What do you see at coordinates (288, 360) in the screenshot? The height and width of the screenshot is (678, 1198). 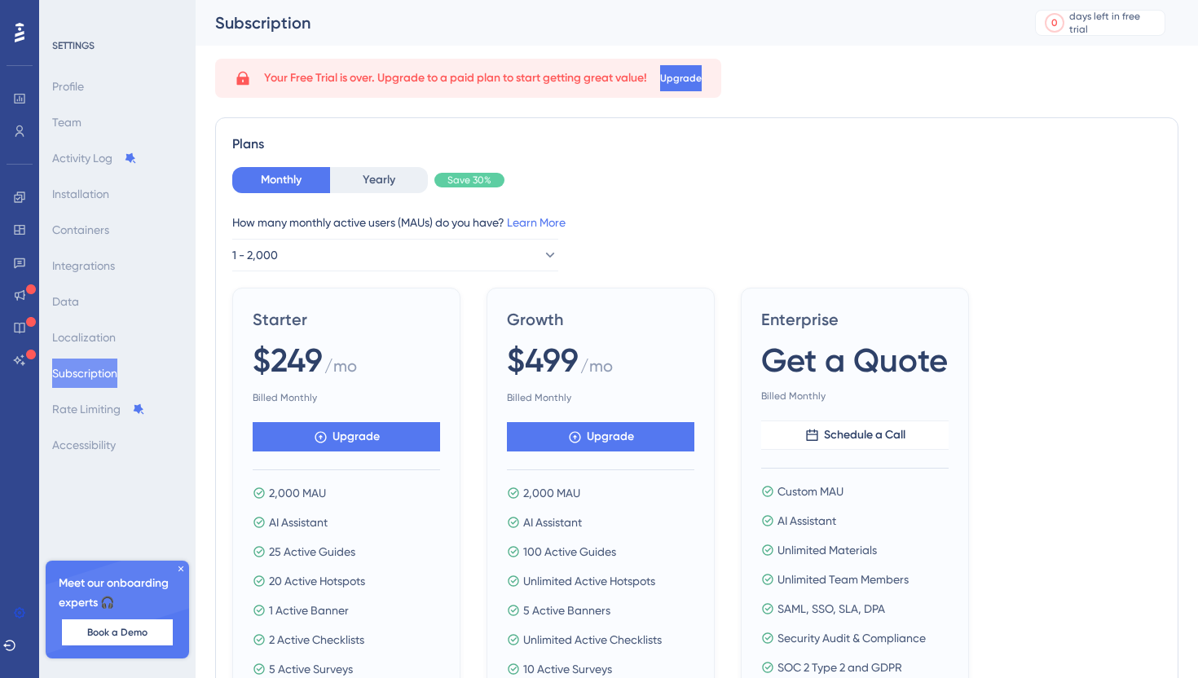 I see `span: $249` at bounding box center [288, 360].